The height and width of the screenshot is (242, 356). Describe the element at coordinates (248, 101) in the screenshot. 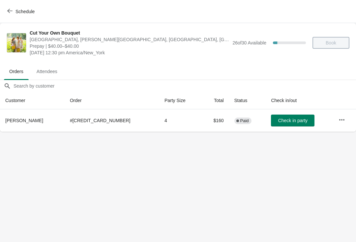

I see `th: Status` at that location.